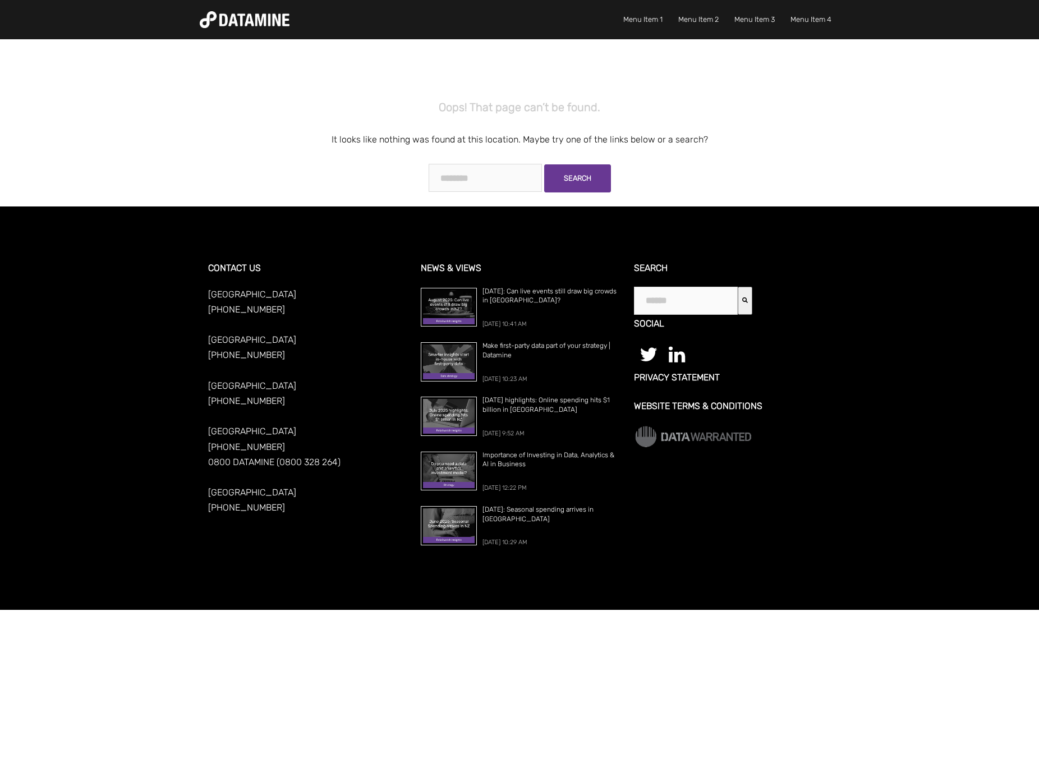 This screenshot has height=772, width=1039. I want to click on span: Privacy Statement, so click(677, 377).